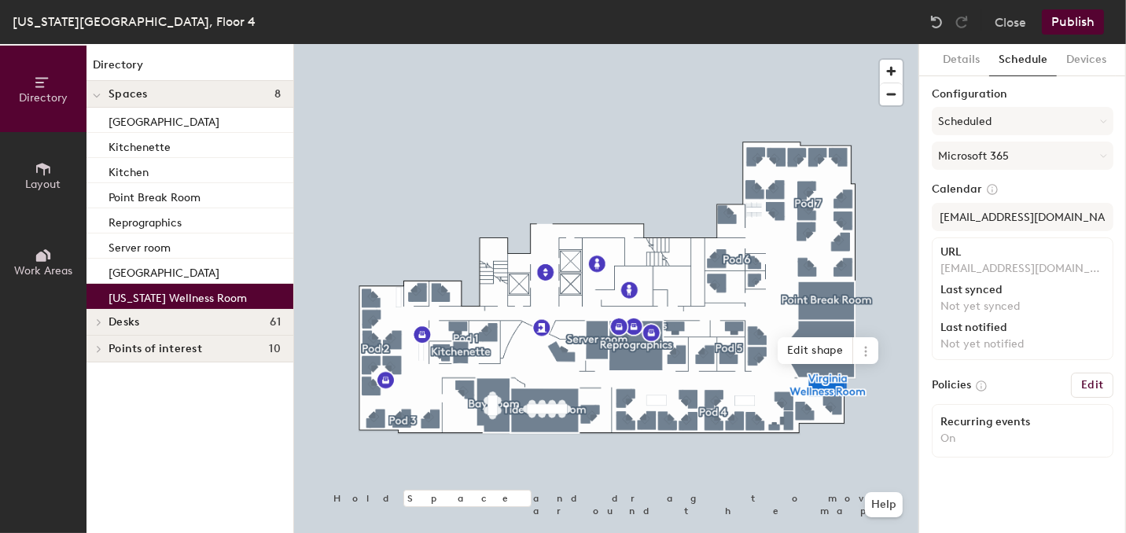  Describe the element at coordinates (1023, 60) in the screenshot. I see `button: Schedule` at that location.